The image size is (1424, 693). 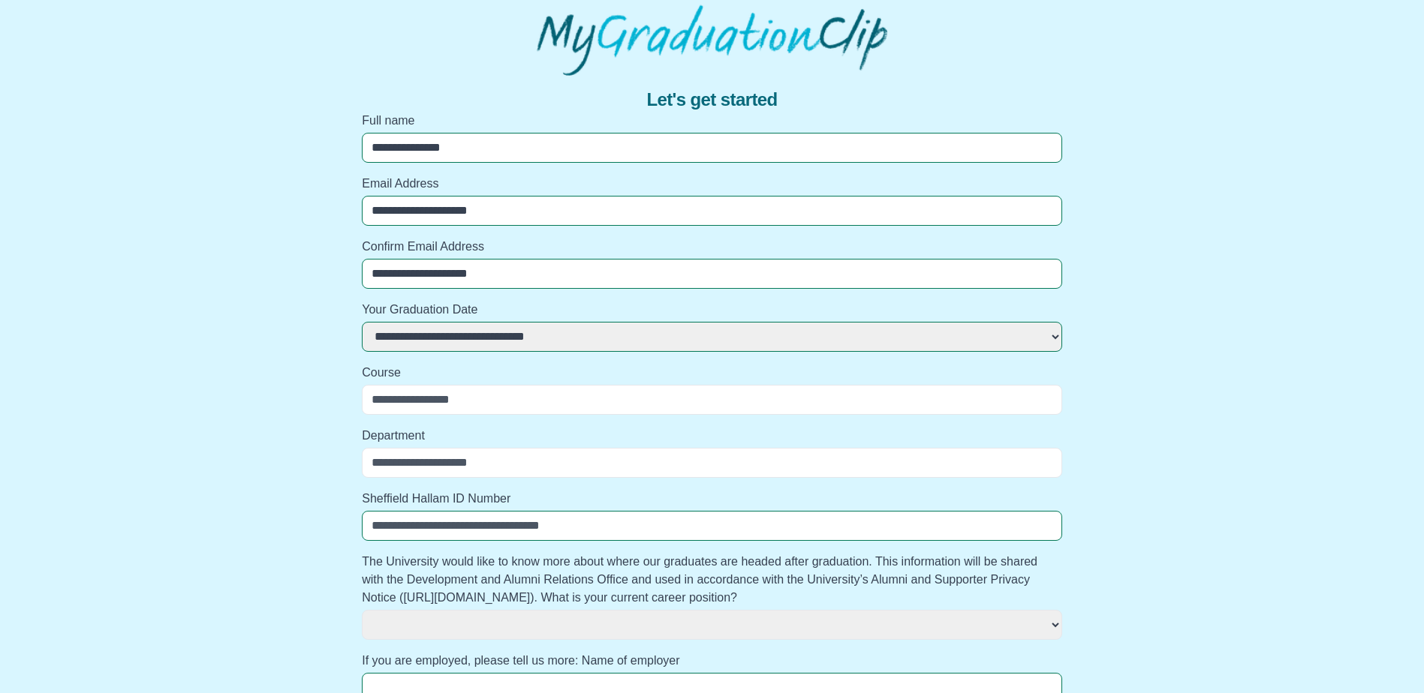 What do you see at coordinates (711, 184) in the screenshot?
I see `label: Email Address` at bounding box center [711, 184].